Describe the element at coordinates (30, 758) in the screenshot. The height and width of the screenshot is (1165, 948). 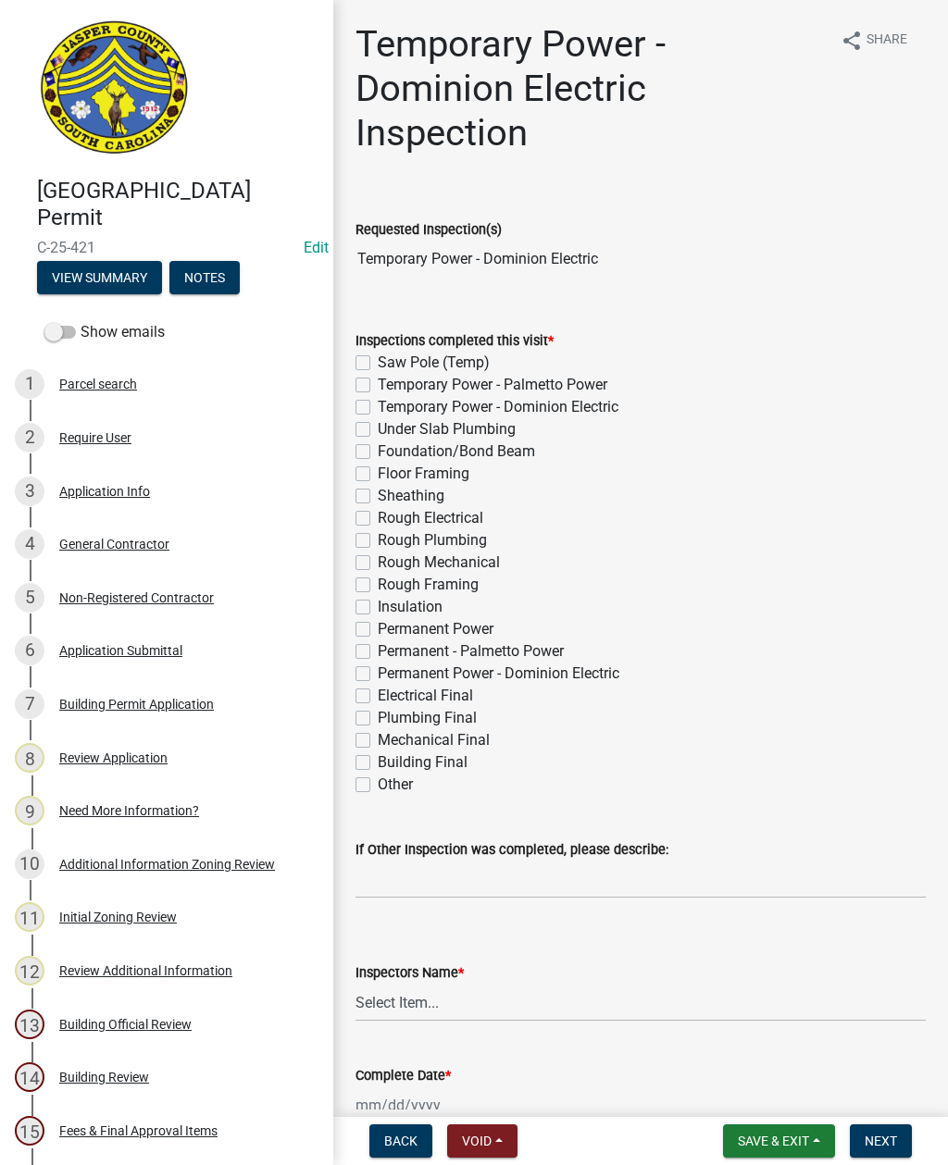
I see `div: 8` at that location.